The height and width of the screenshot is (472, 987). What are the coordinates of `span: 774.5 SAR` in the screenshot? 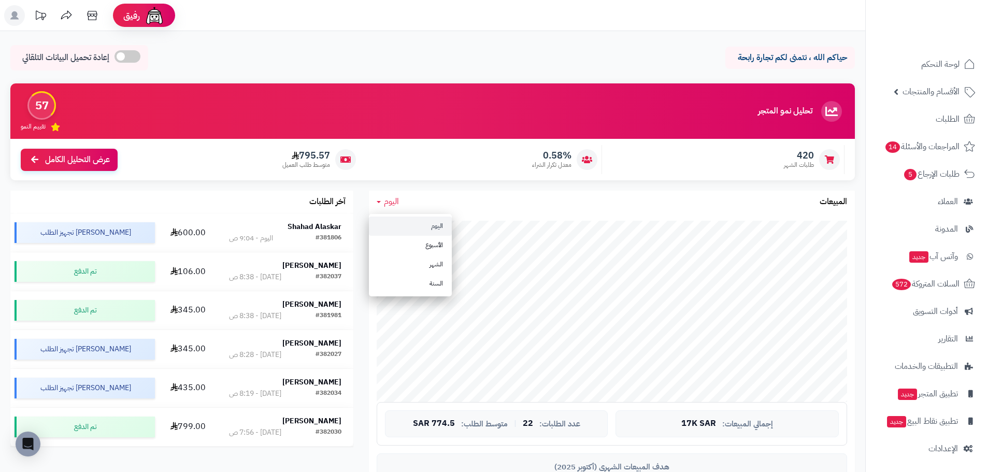 It's located at (434, 424).